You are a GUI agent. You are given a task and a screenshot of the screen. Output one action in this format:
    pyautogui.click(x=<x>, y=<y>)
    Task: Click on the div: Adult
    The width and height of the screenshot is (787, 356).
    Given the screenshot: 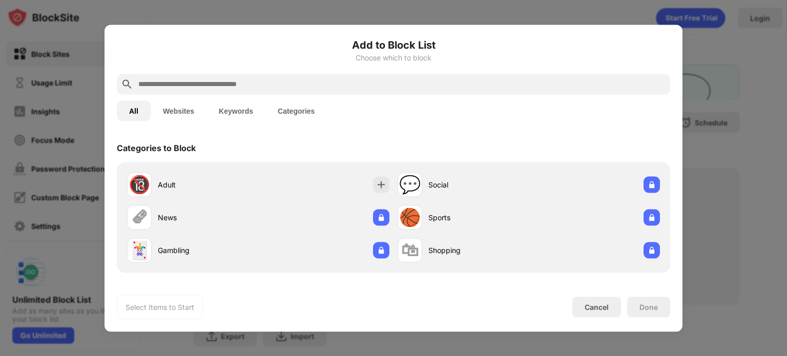 What is the action you would take?
    pyautogui.click(x=208, y=185)
    